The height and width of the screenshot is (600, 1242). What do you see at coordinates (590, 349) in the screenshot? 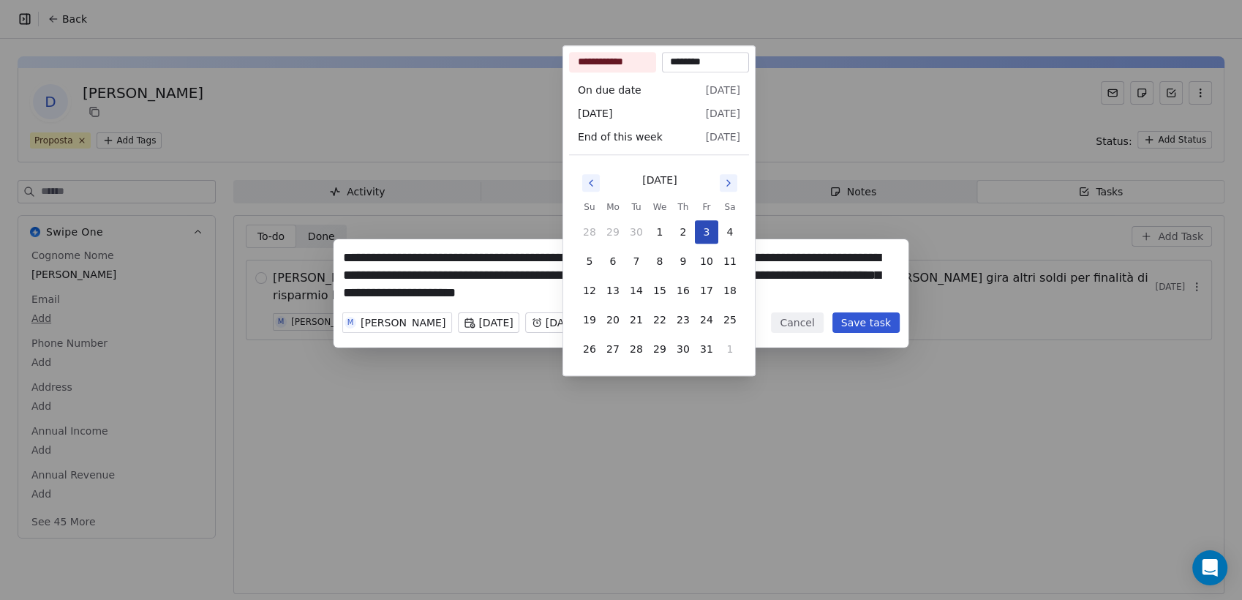
I see `button: 26` at bounding box center [590, 349].